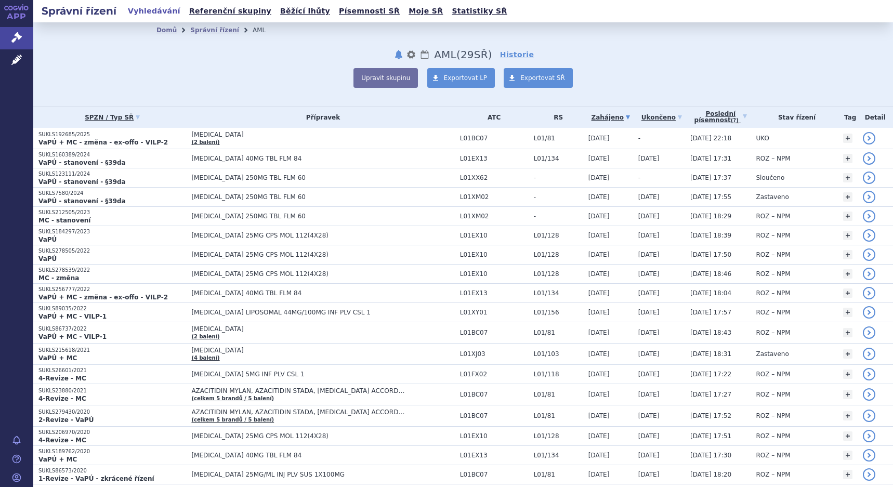  What do you see at coordinates (166, 30) in the screenshot?
I see `a: Domů` at bounding box center [166, 30].